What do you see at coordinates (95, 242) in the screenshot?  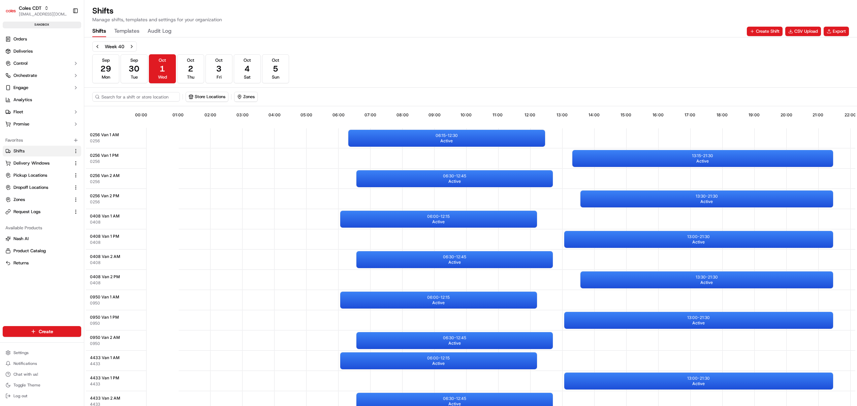 I see `button: 0408` at bounding box center [95, 242].